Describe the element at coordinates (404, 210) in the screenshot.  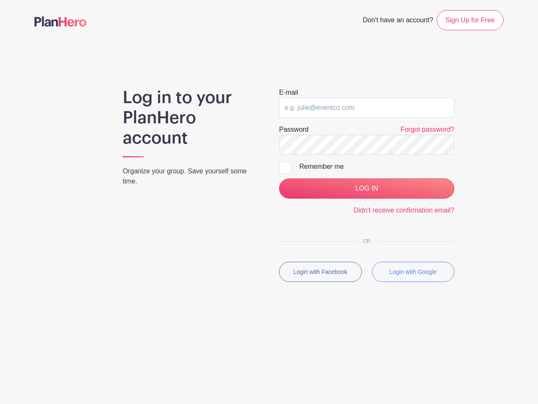
I see `a: Didn't receive confirmation email?` at that location.